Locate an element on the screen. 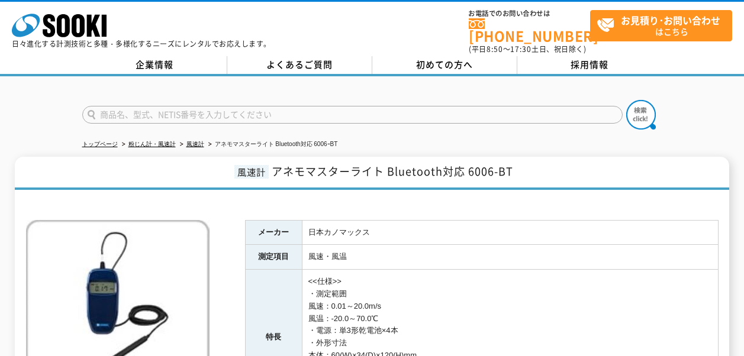  a: トップページ is located at coordinates (100, 144).